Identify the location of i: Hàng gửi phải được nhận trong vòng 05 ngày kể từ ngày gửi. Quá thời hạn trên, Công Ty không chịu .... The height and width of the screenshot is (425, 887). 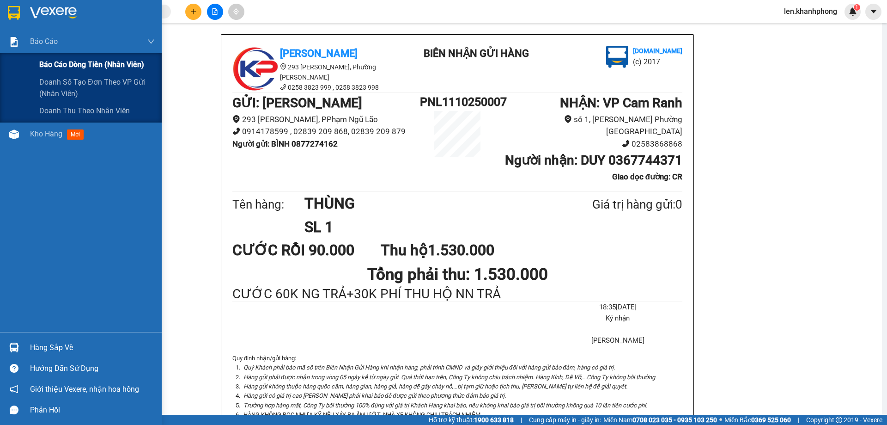
(450, 377).